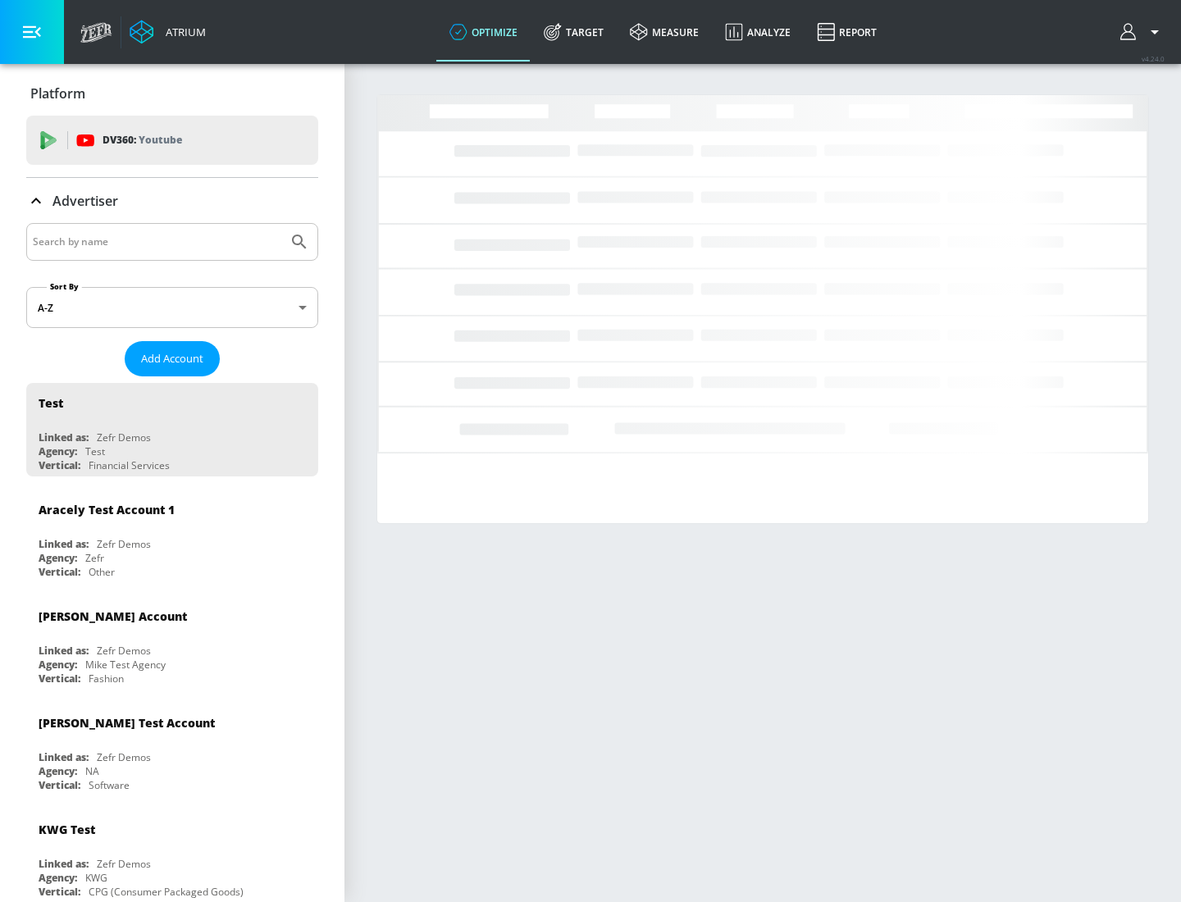 The height and width of the screenshot is (902, 1181). I want to click on div: CPG (Consumer Packaged Goods), so click(166, 891).